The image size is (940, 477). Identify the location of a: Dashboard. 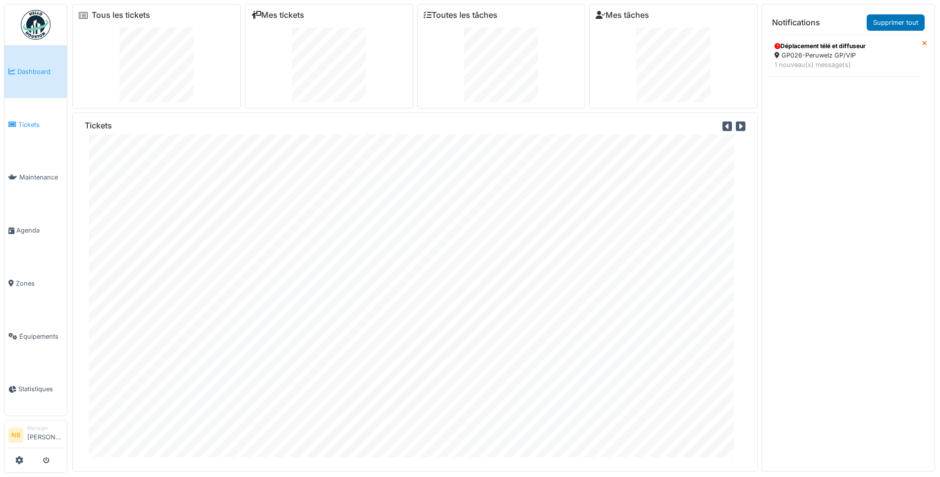
(36, 71).